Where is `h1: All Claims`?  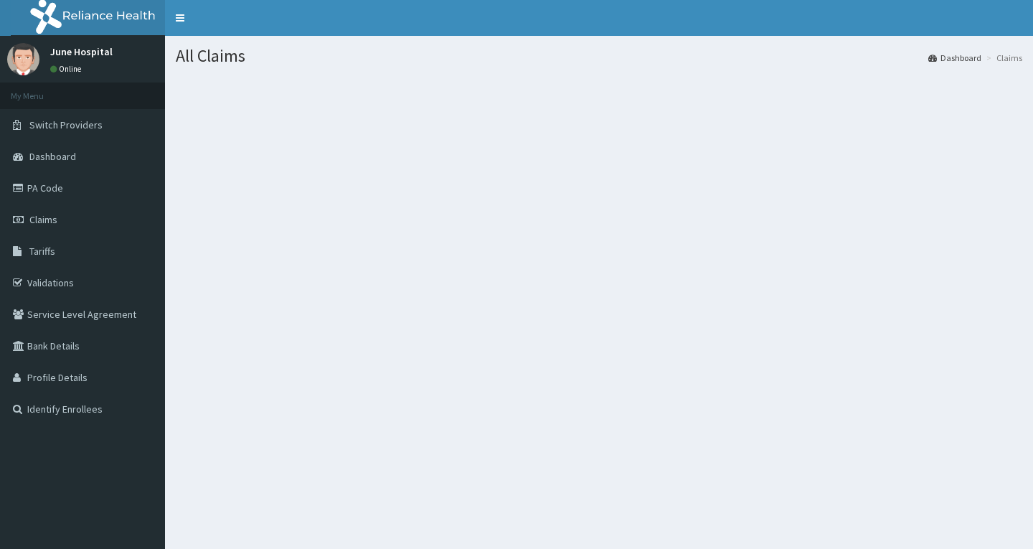 h1: All Claims is located at coordinates (599, 56).